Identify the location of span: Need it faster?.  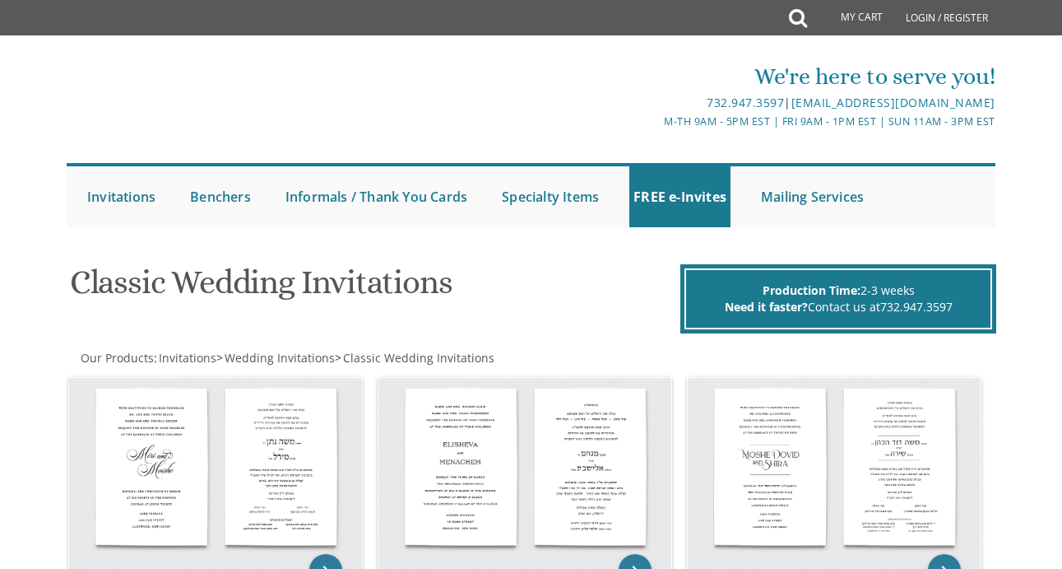
(766, 306).